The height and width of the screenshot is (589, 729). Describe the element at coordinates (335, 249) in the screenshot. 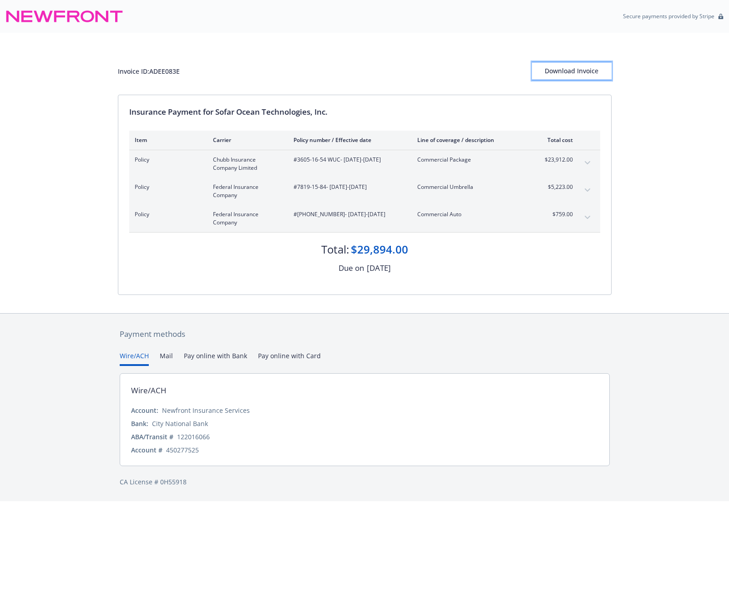

I see `div: Total:` at that location.